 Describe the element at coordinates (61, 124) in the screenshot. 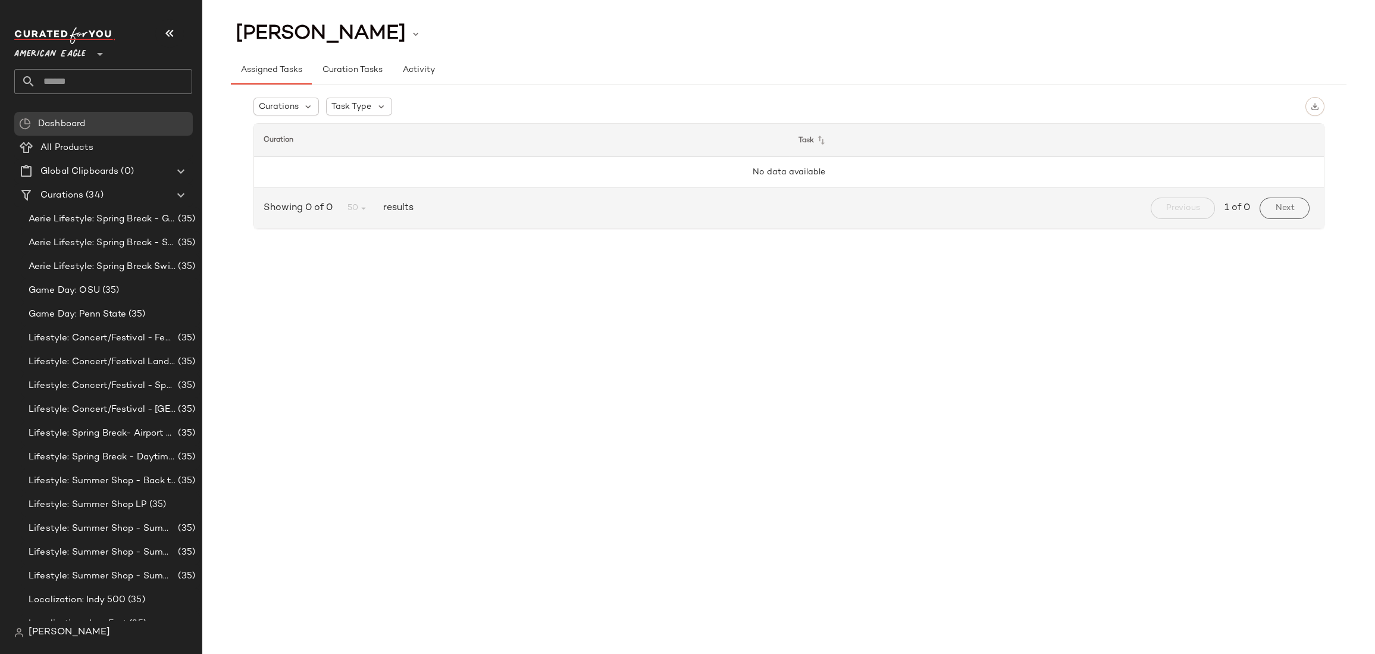

I see `span: Dashboard` at that location.